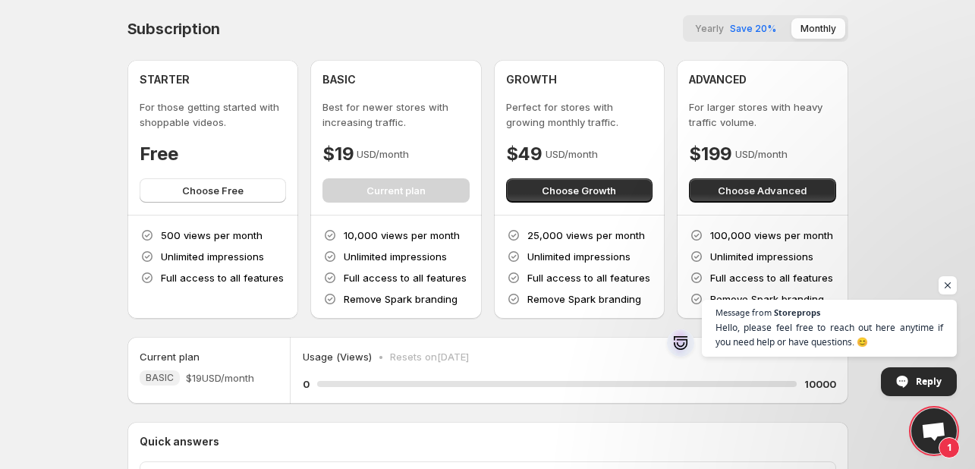 This screenshot has height=469, width=975. What do you see at coordinates (524, 154) in the screenshot?
I see `h4: $49` at bounding box center [524, 154].